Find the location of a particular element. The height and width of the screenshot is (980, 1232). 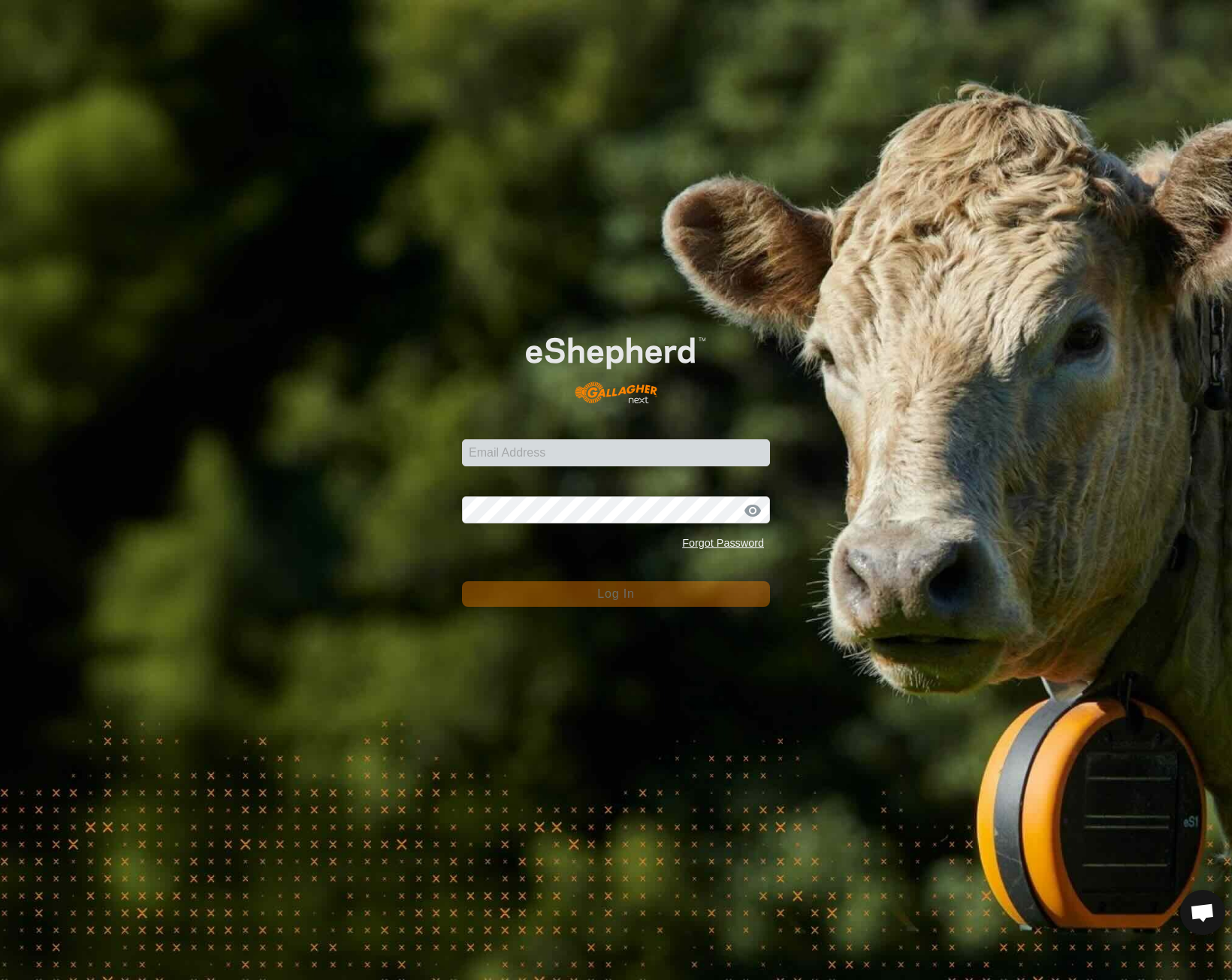

img: E-shepherd Logo is located at coordinates (616, 364).